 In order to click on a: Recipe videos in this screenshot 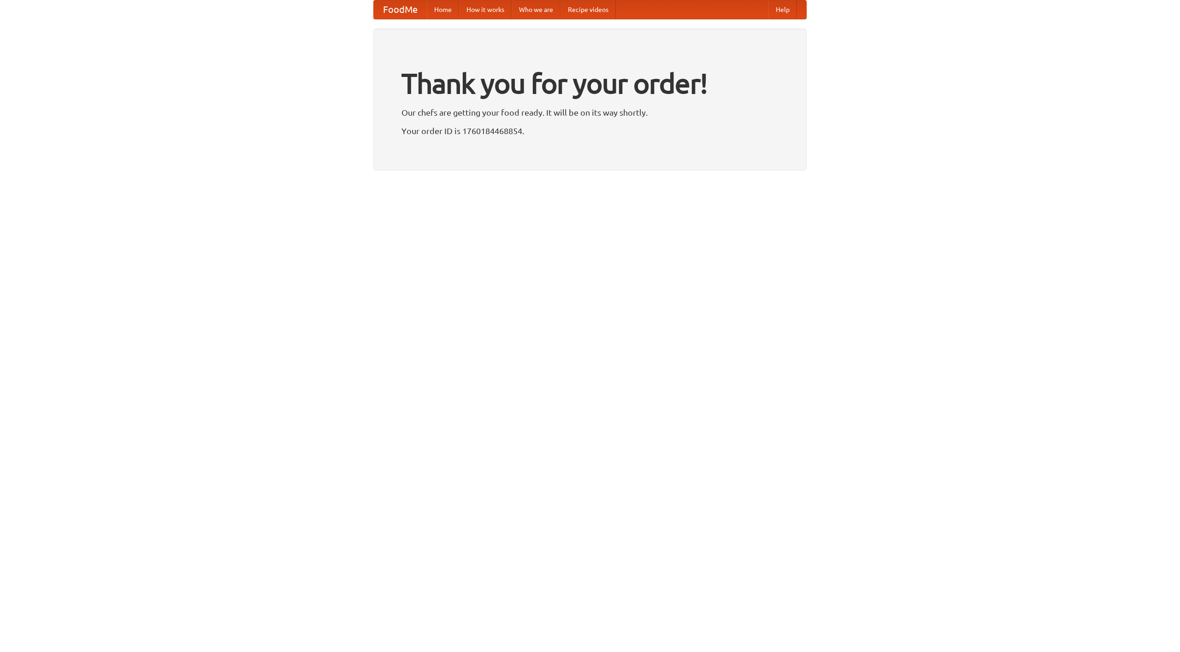, I will do `click(588, 10)`.